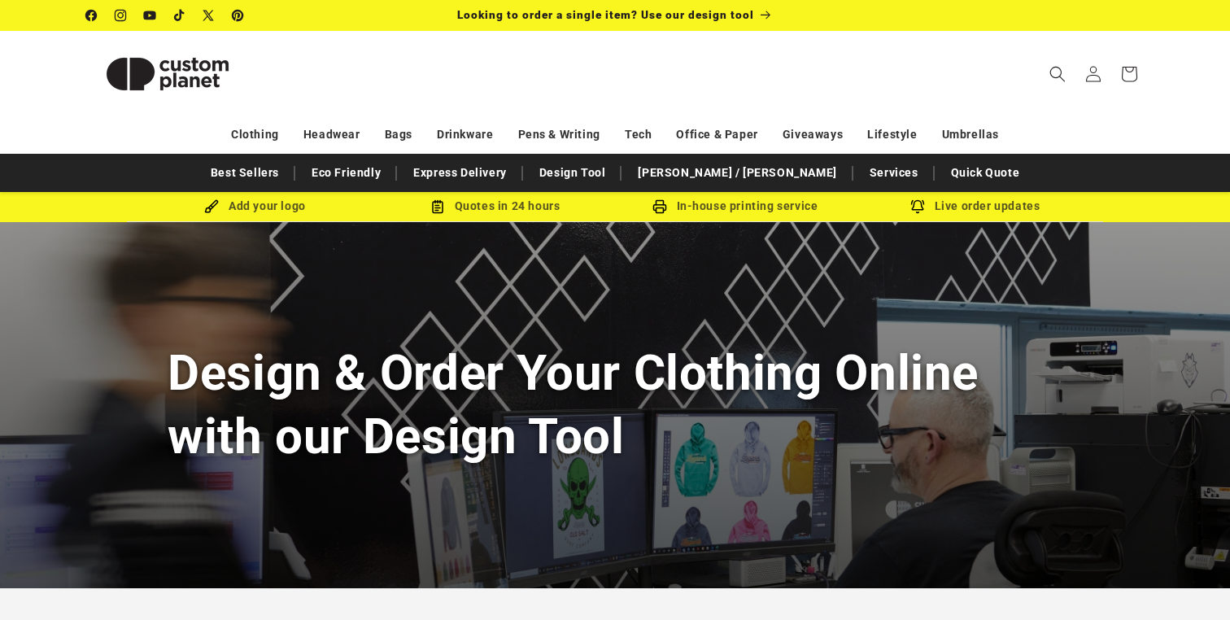 This screenshot has width=1230, height=620. Describe the element at coordinates (605, 15) in the screenshot. I see `span: Looking to order a single item? Use our design tool` at that location.